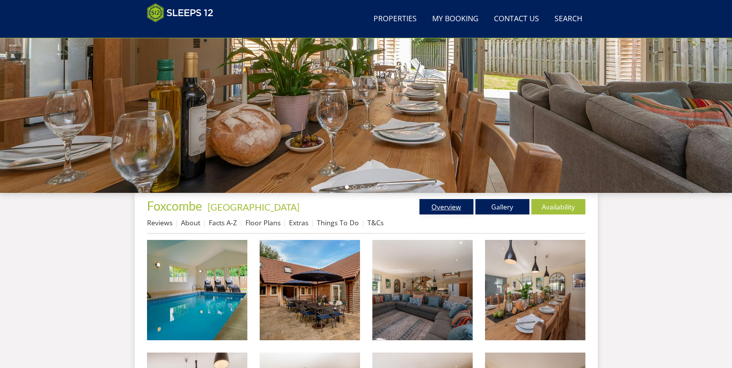 This screenshot has width=732, height=368. What do you see at coordinates (536, 290) in the screenshot?
I see `img: Foxcombe - Come and celebrate that special birthday or anniversary!` at bounding box center [536, 290].